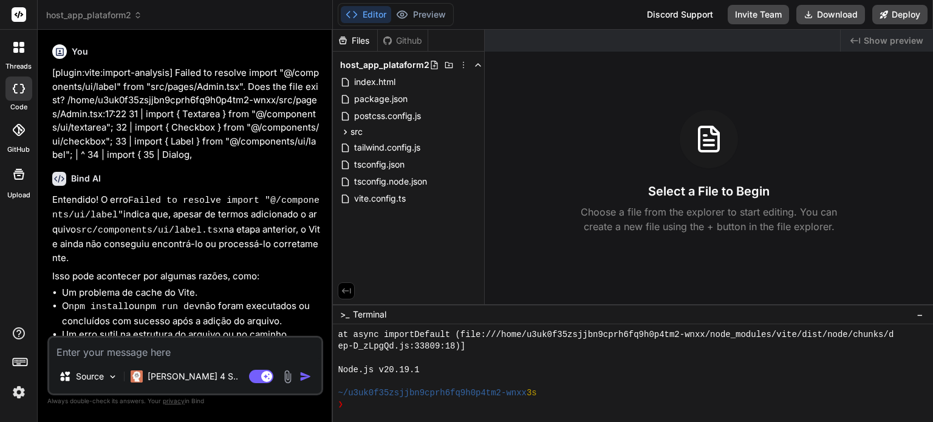 The height and width of the screenshot is (422, 933). I want to click on div: Github, so click(403, 41).